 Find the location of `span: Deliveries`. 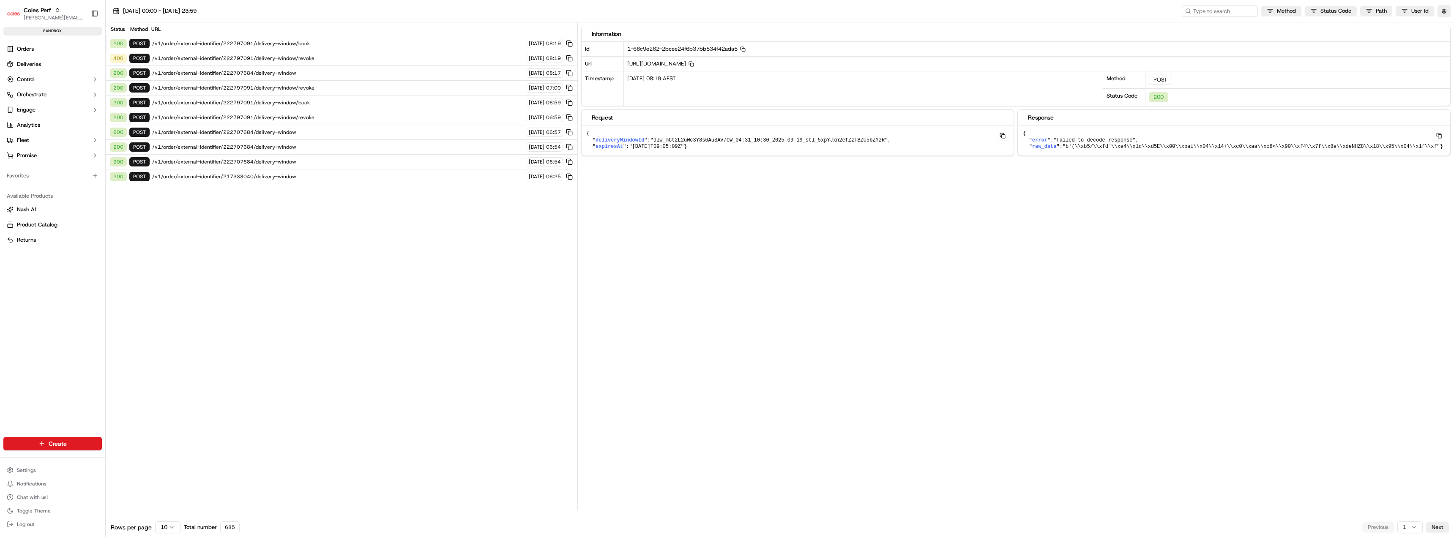

span: Deliveries is located at coordinates (29, 64).